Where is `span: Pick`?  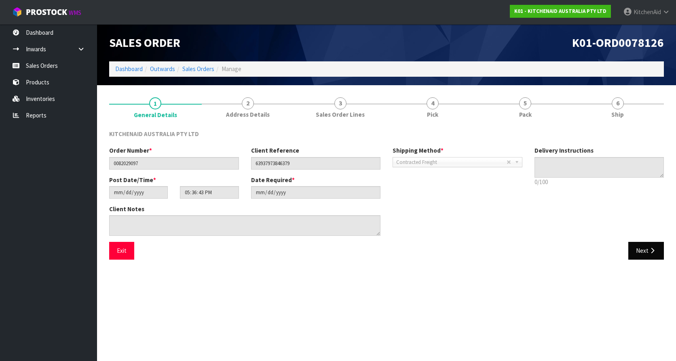
span: Pick is located at coordinates (433, 114).